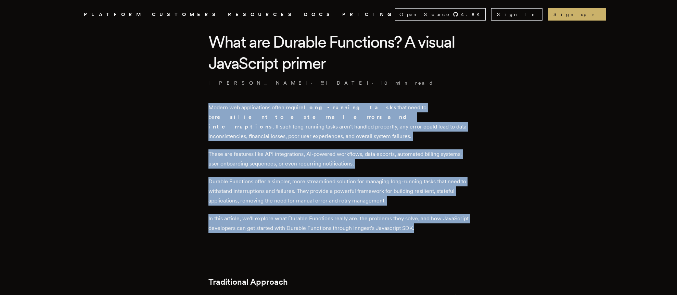 Image resolution: width=677 pixels, height=295 pixels. Describe the element at coordinates (310, 122) in the screenshot. I see `strong: resilient to external errors and interruptions` at that location.